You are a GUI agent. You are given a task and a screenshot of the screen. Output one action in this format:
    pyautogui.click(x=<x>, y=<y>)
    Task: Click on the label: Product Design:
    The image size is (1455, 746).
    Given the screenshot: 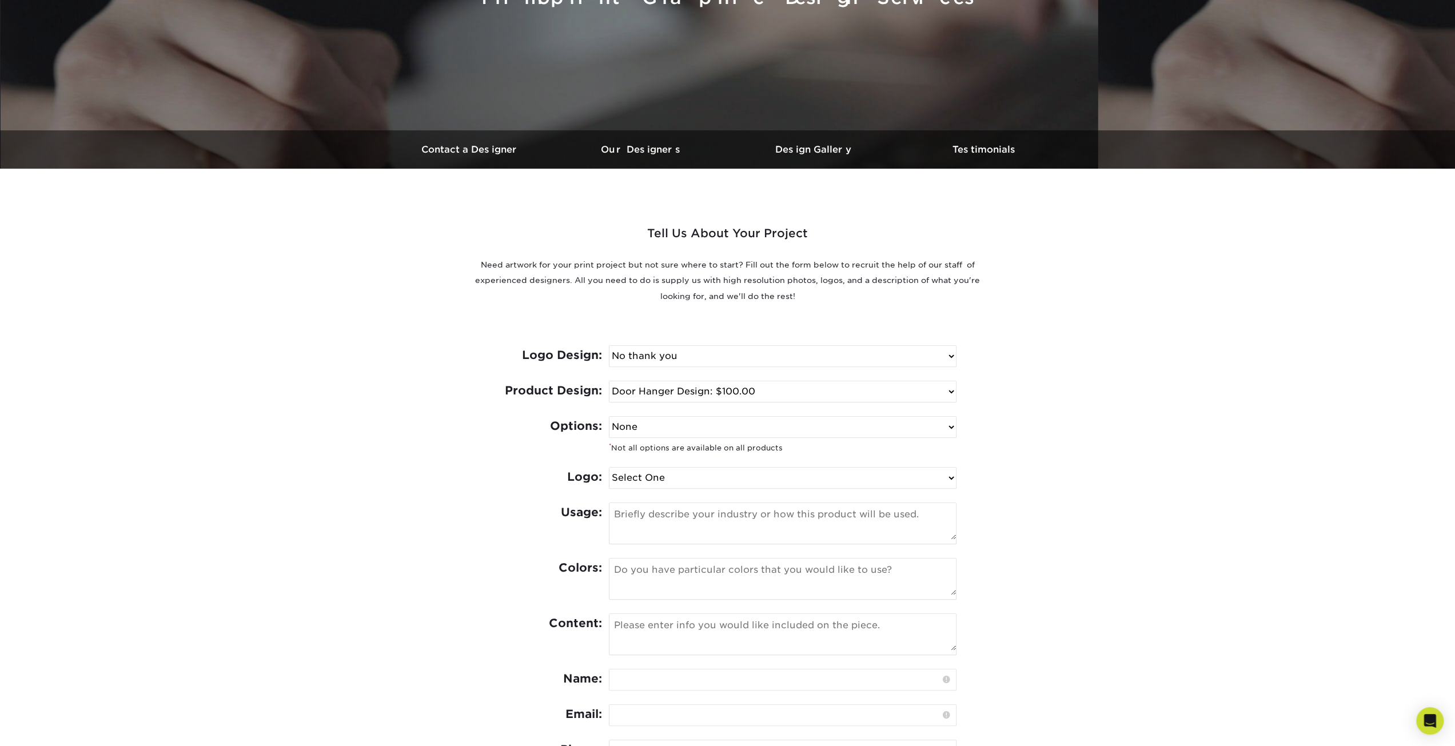 What is the action you would take?
    pyautogui.click(x=551, y=390)
    